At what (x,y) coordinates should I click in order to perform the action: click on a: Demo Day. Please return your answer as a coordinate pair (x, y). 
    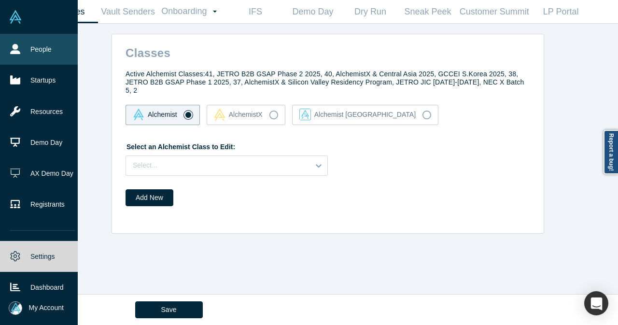
    Looking at the image, I should click on (312, 12).